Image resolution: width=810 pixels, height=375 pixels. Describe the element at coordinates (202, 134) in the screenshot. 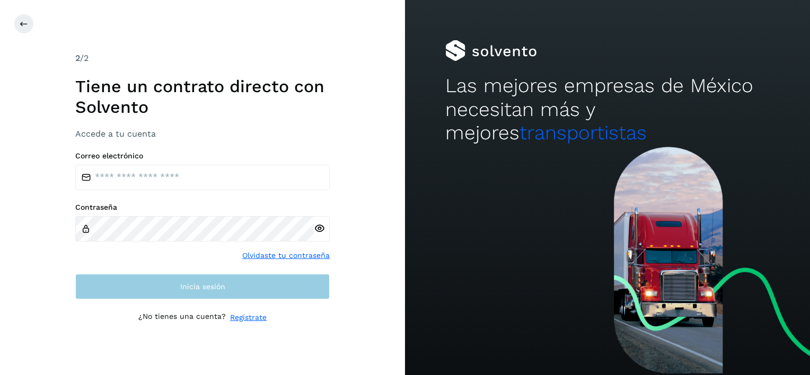

I see `h3: Accede a tu cuenta` at that location.